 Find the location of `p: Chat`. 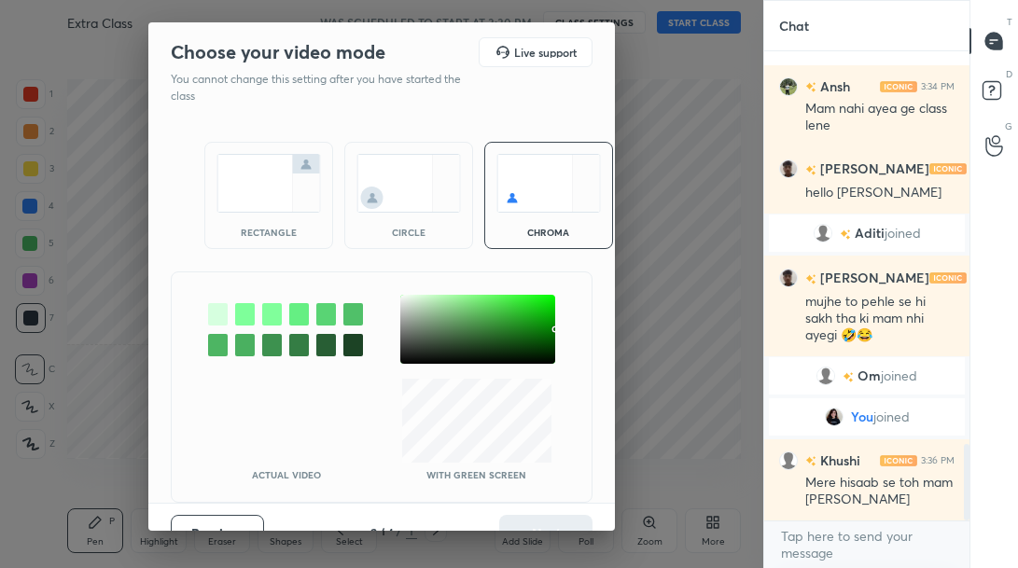

p: Chat is located at coordinates (794, 25).